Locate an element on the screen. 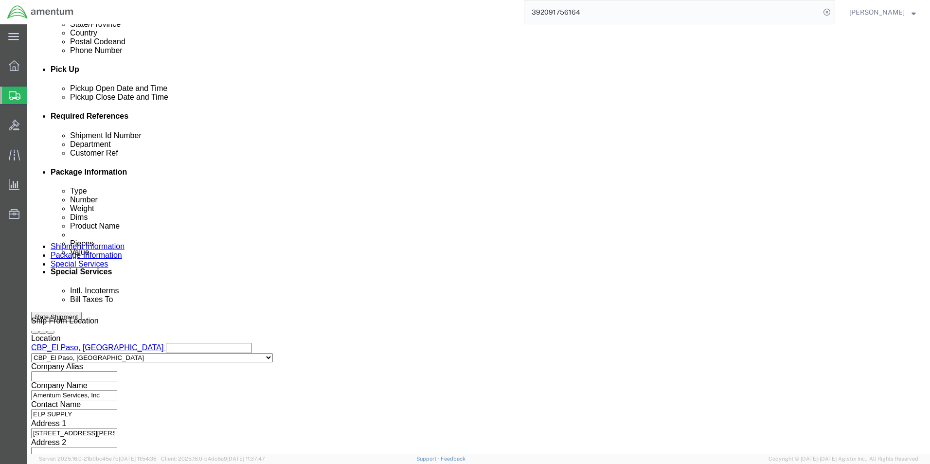  span: James Barragan is located at coordinates (877, 12).